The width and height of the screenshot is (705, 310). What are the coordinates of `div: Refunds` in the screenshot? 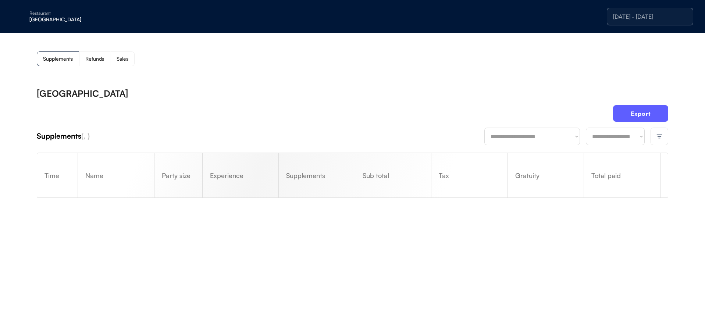 It's located at (95, 59).